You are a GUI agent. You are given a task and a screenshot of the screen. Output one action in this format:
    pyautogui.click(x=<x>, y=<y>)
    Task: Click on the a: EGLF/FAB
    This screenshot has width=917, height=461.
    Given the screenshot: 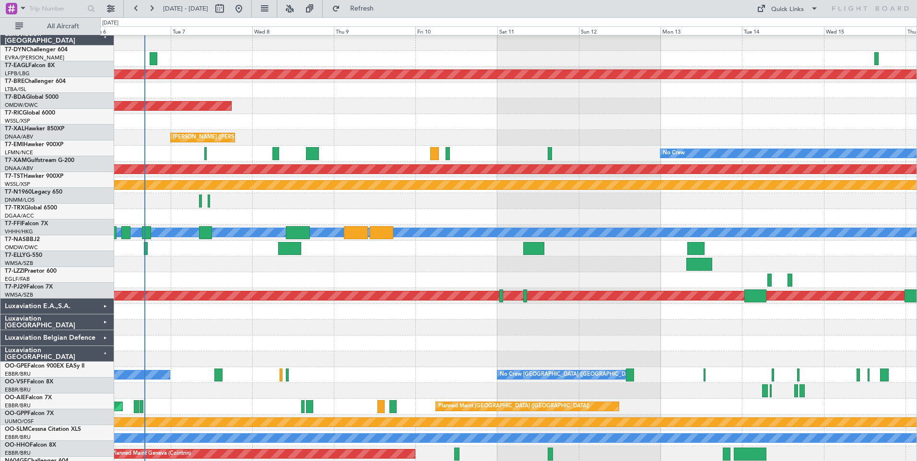 What is the action you would take?
    pyautogui.click(x=17, y=279)
    